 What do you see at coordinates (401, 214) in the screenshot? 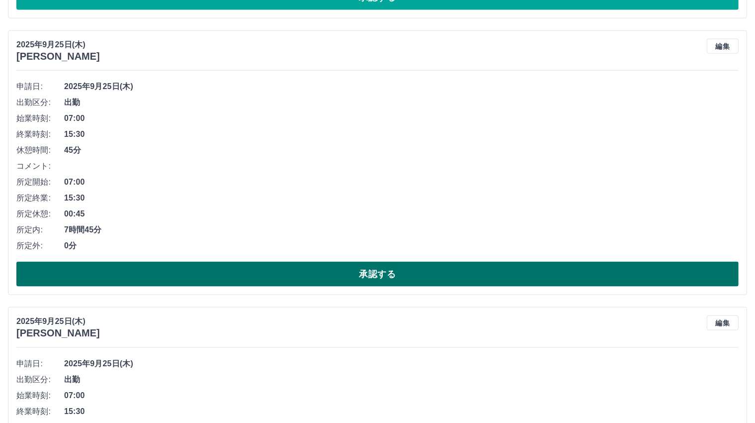
I see `span: 00:45` at bounding box center [401, 214].